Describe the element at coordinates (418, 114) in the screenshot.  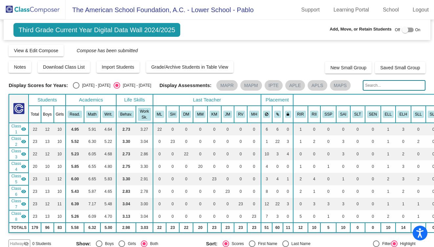
I see `button: SLL` at that location.